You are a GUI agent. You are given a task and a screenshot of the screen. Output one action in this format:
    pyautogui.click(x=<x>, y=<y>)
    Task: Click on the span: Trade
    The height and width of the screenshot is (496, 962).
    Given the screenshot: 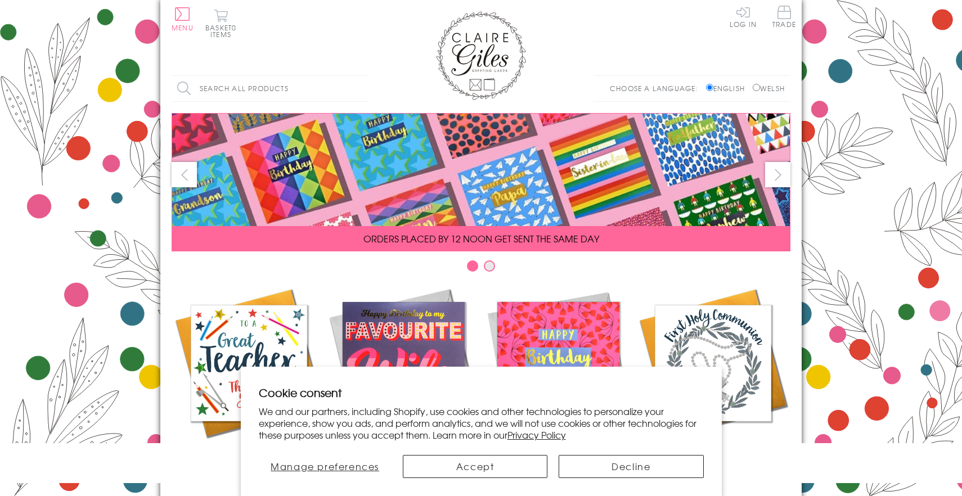 What is the action you would take?
    pyautogui.click(x=784, y=16)
    